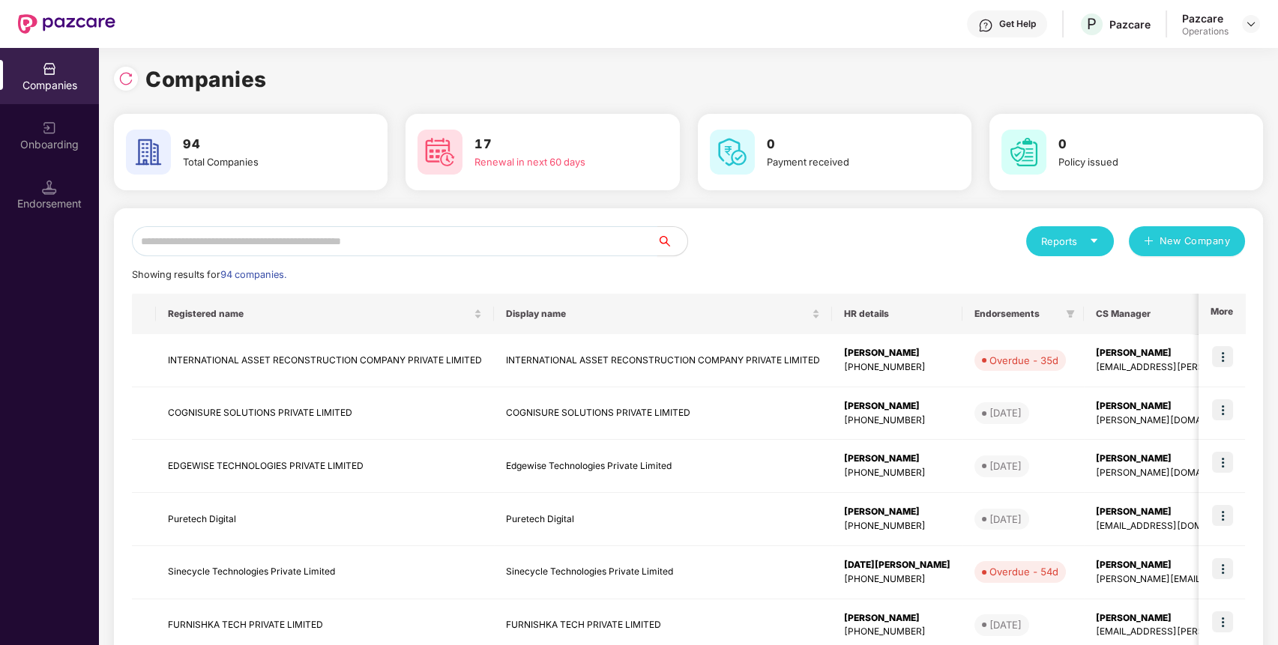  Describe the element at coordinates (49, 128) in the screenshot. I see `img: svg+xml;base64,PHN2ZyB3aWR0aD0iMjAiIGhlaWdodD0iMjAiIHZpZXdCb3g9IjAgMCAyMCAyMCIgZmlsbD0ibm9uZSIgeG...` at that location.